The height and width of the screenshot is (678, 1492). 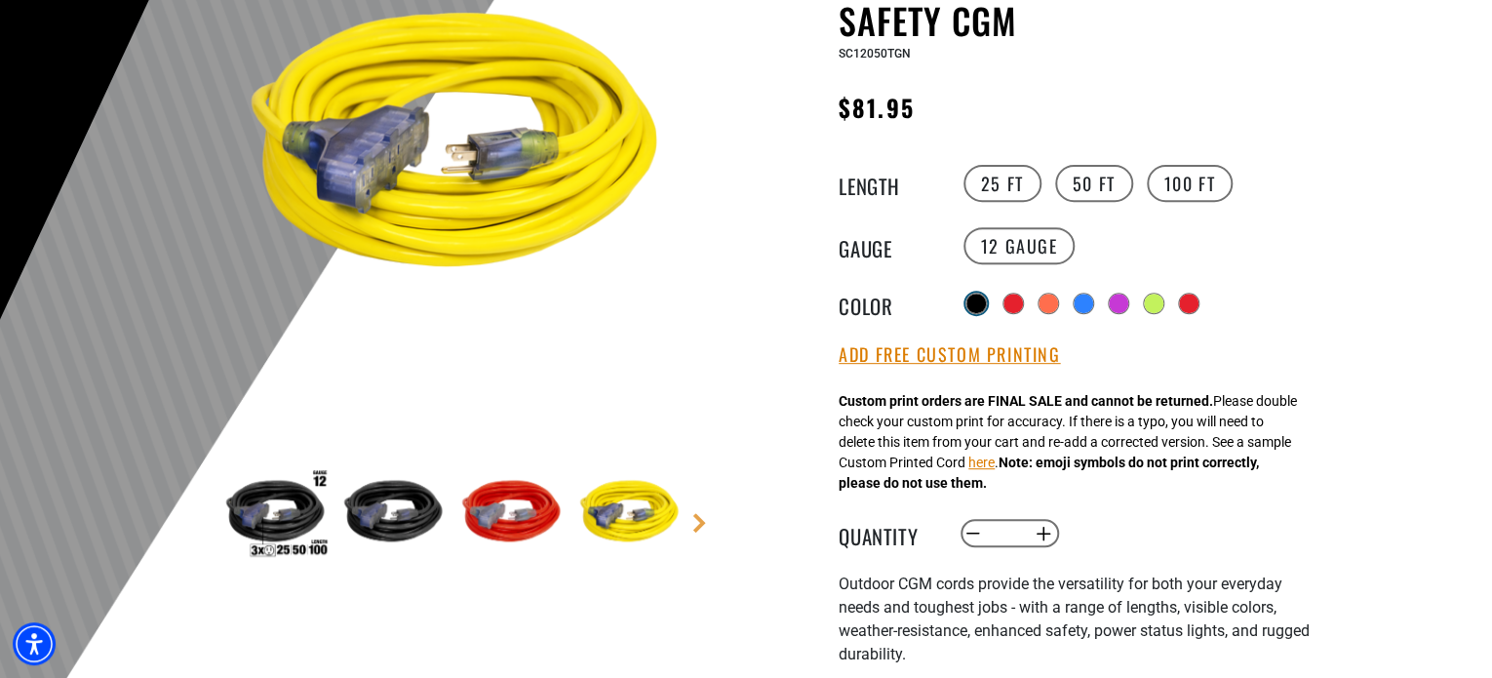 What do you see at coordinates (1190, 183) in the screenshot?
I see `label: 100 FT` at bounding box center [1190, 183].